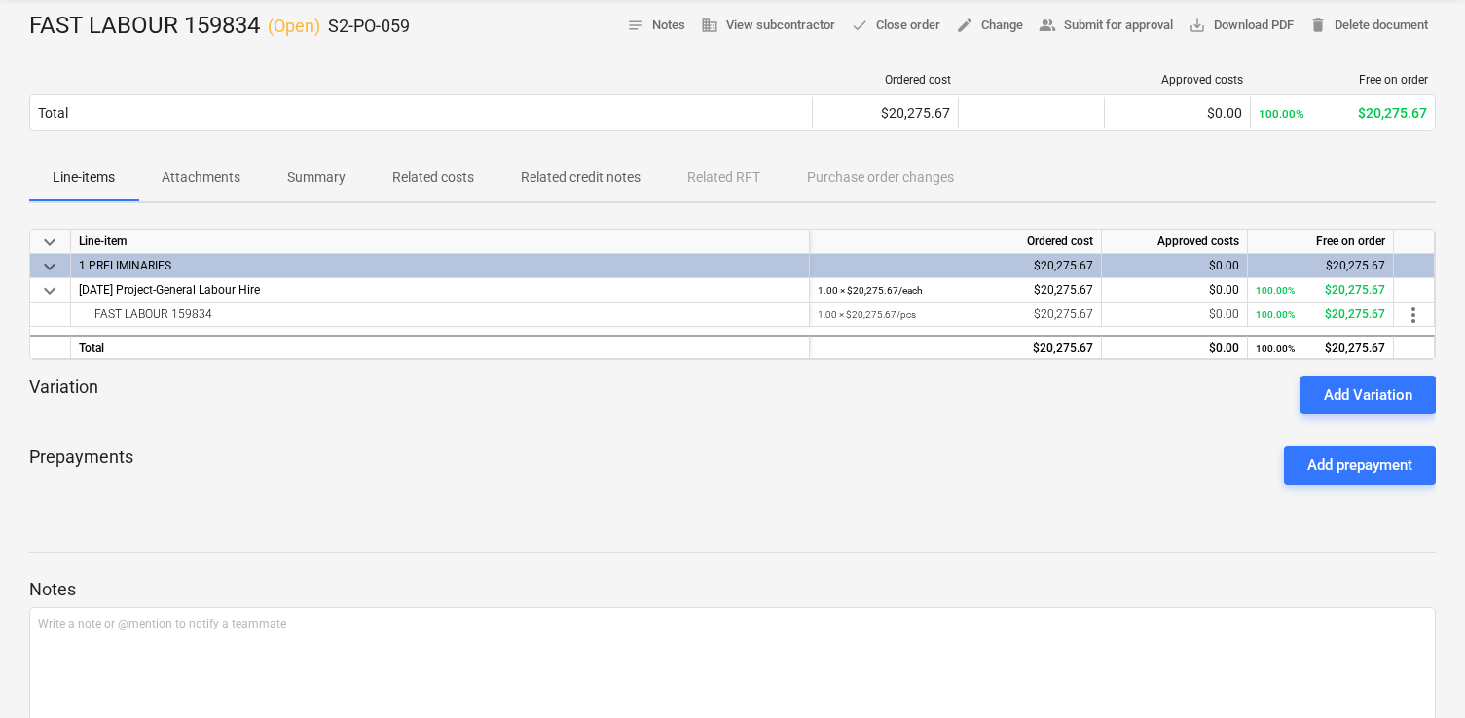 This screenshot has width=1465, height=718. What do you see at coordinates (1417, 672) in the screenshot?
I see `div: Chat Widget` at bounding box center [1417, 672].